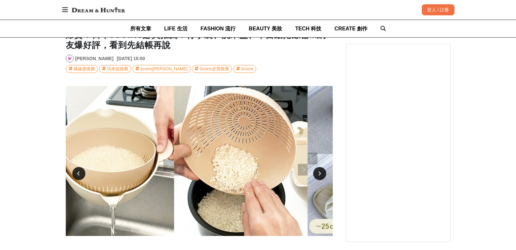  I want to click on img: Dream & Hunter, so click(98, 10).